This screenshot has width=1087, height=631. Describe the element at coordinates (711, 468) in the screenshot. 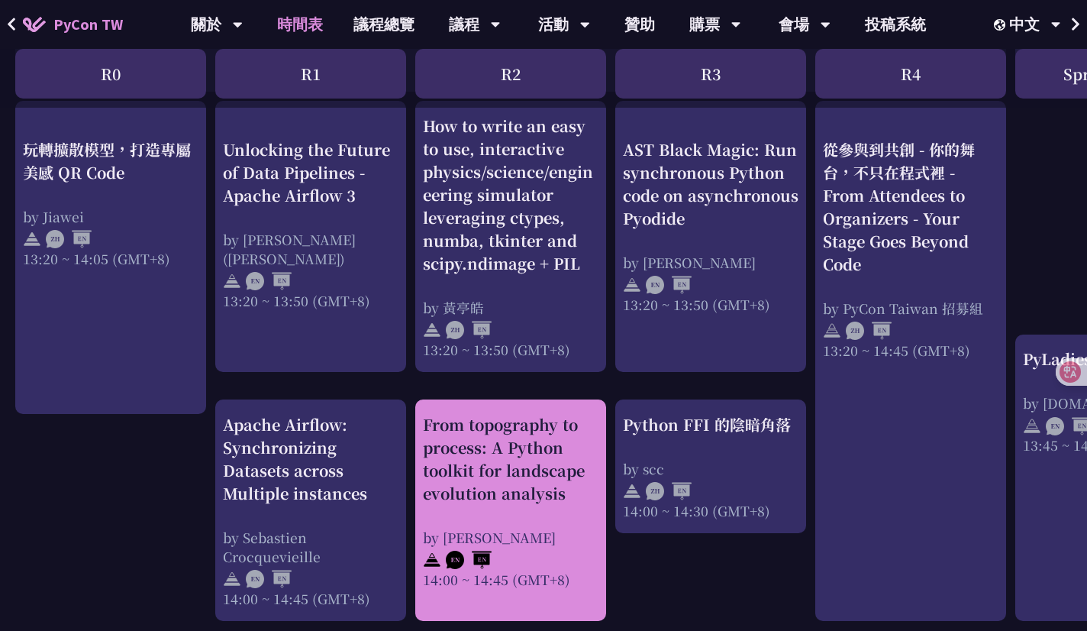

I see `div: by scc` at that location.